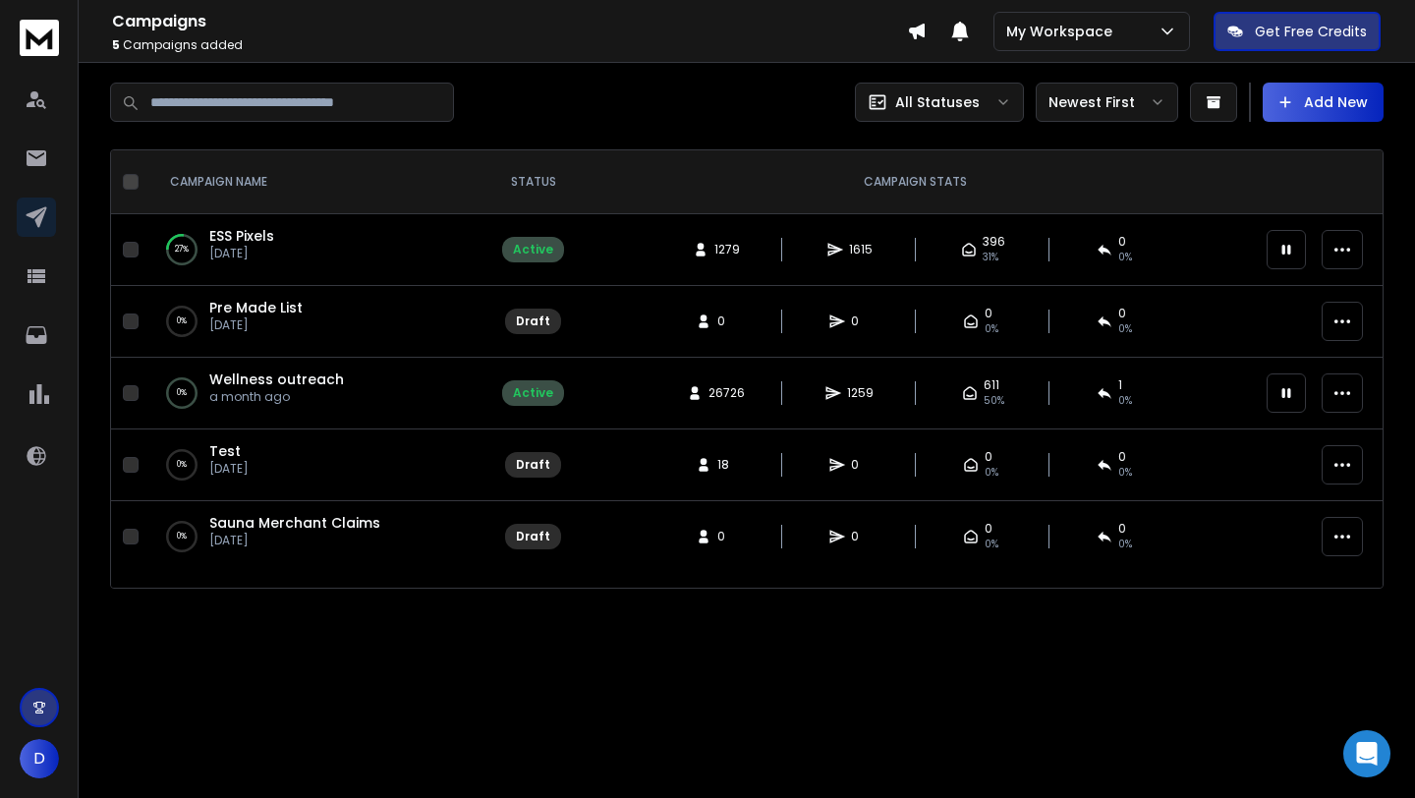  What do you see at coordinates (860, 393) in the screenshot?
I see `span: 1259` at bounding box center [860, 393].